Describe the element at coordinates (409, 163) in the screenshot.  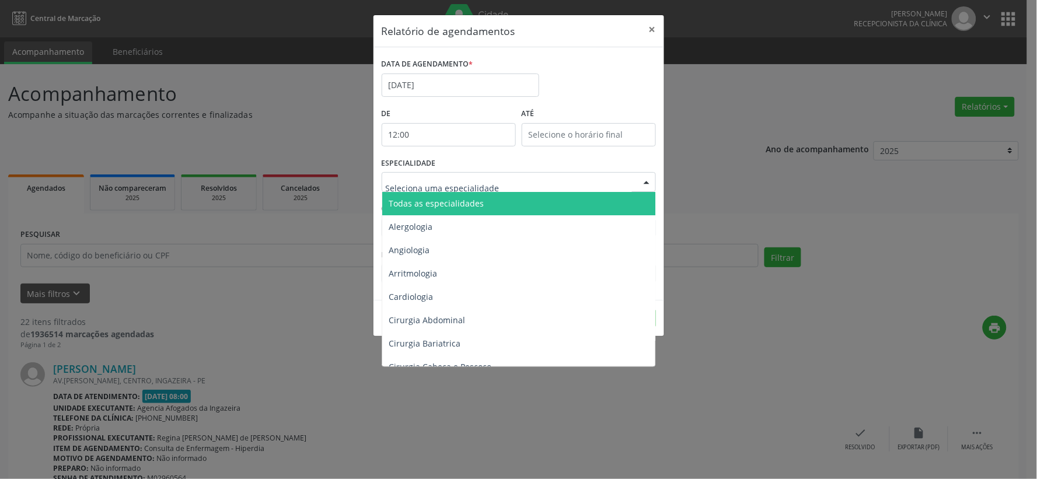
I see `label: ESPECIALIDADE` at that location.